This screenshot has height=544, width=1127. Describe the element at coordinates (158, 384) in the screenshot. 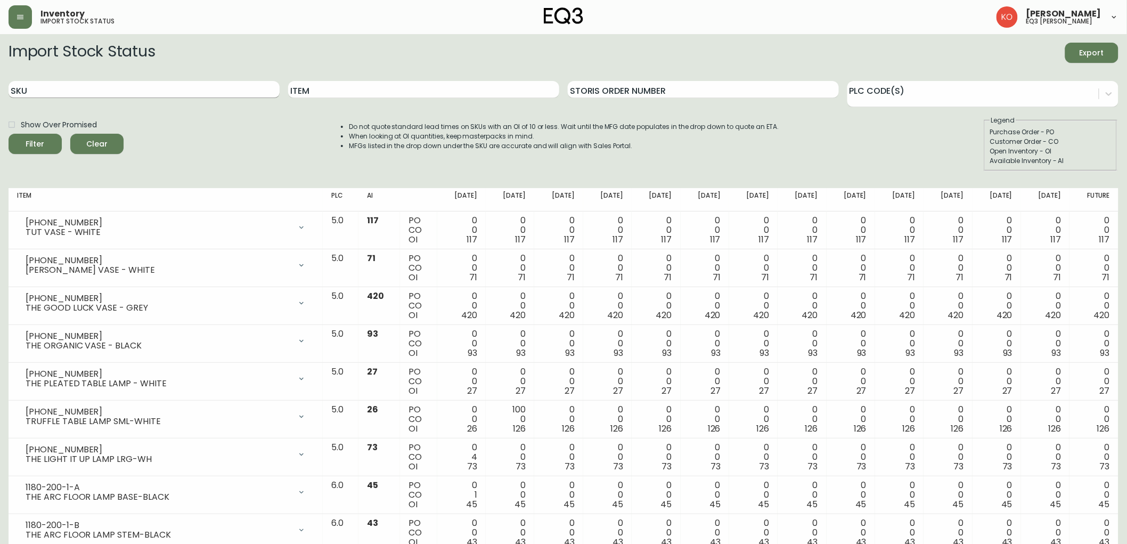

I see `div: THE PLEATED TABLE LAMP - WHITE` at that location.